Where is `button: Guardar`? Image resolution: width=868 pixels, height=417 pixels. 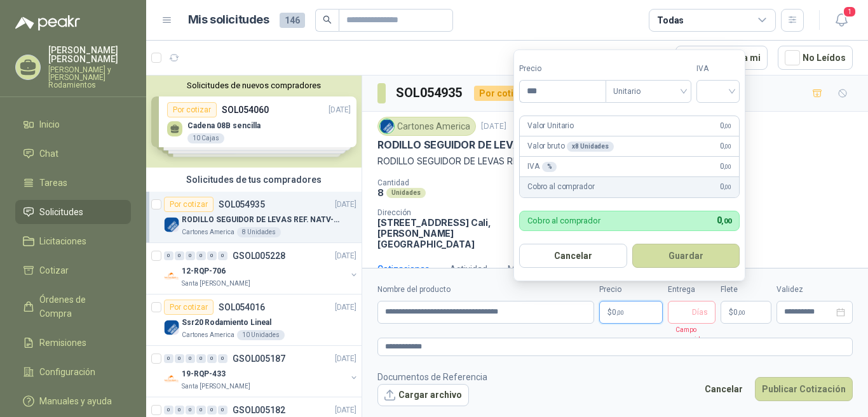 button: Guardar is located at coordinates (686, 256).